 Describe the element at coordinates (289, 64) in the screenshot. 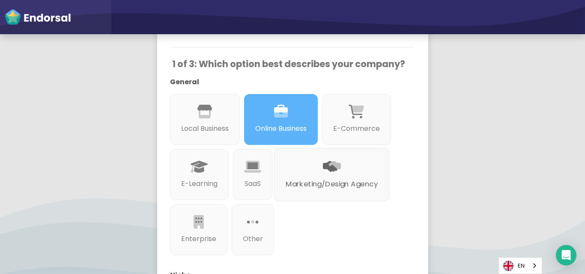

I see `span: 1 of 3: Which option best describes your company?` at that location.